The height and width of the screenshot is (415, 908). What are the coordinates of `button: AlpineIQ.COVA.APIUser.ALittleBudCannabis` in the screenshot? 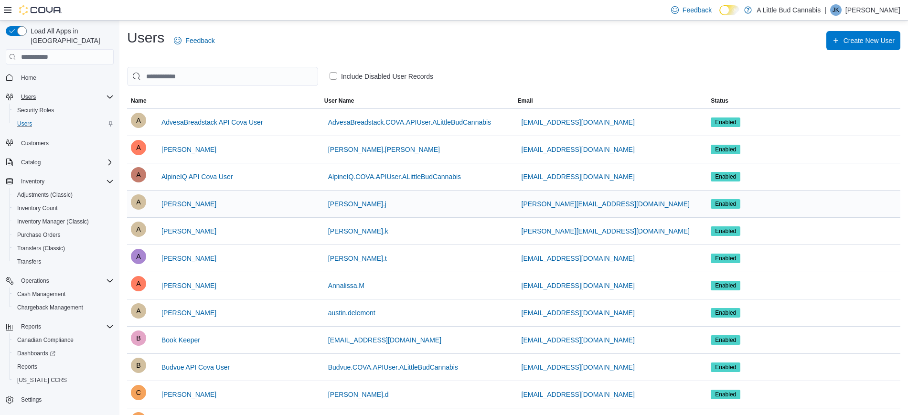 It's located at (395, 177).